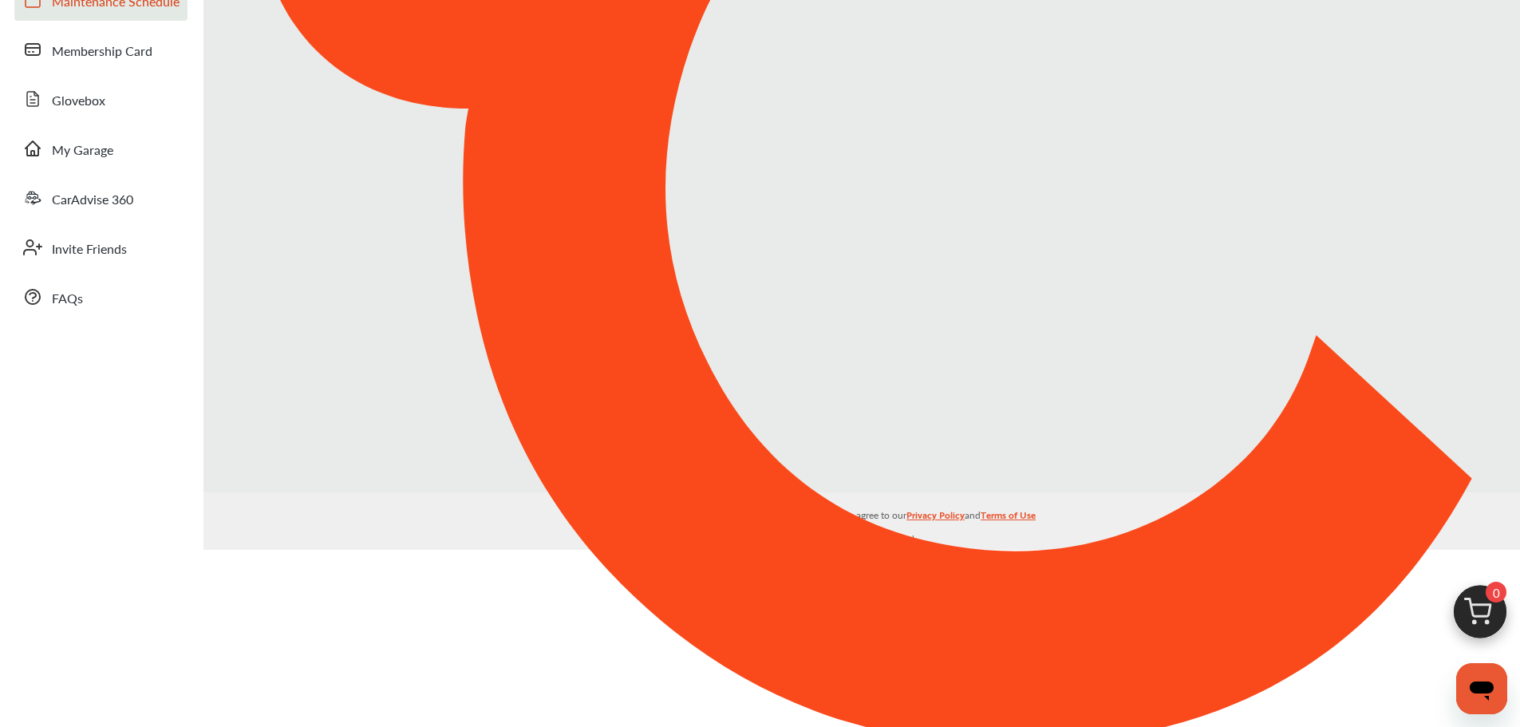 The image size is (1520, 727). I want to click on span: My Garage, so click(82, 151).